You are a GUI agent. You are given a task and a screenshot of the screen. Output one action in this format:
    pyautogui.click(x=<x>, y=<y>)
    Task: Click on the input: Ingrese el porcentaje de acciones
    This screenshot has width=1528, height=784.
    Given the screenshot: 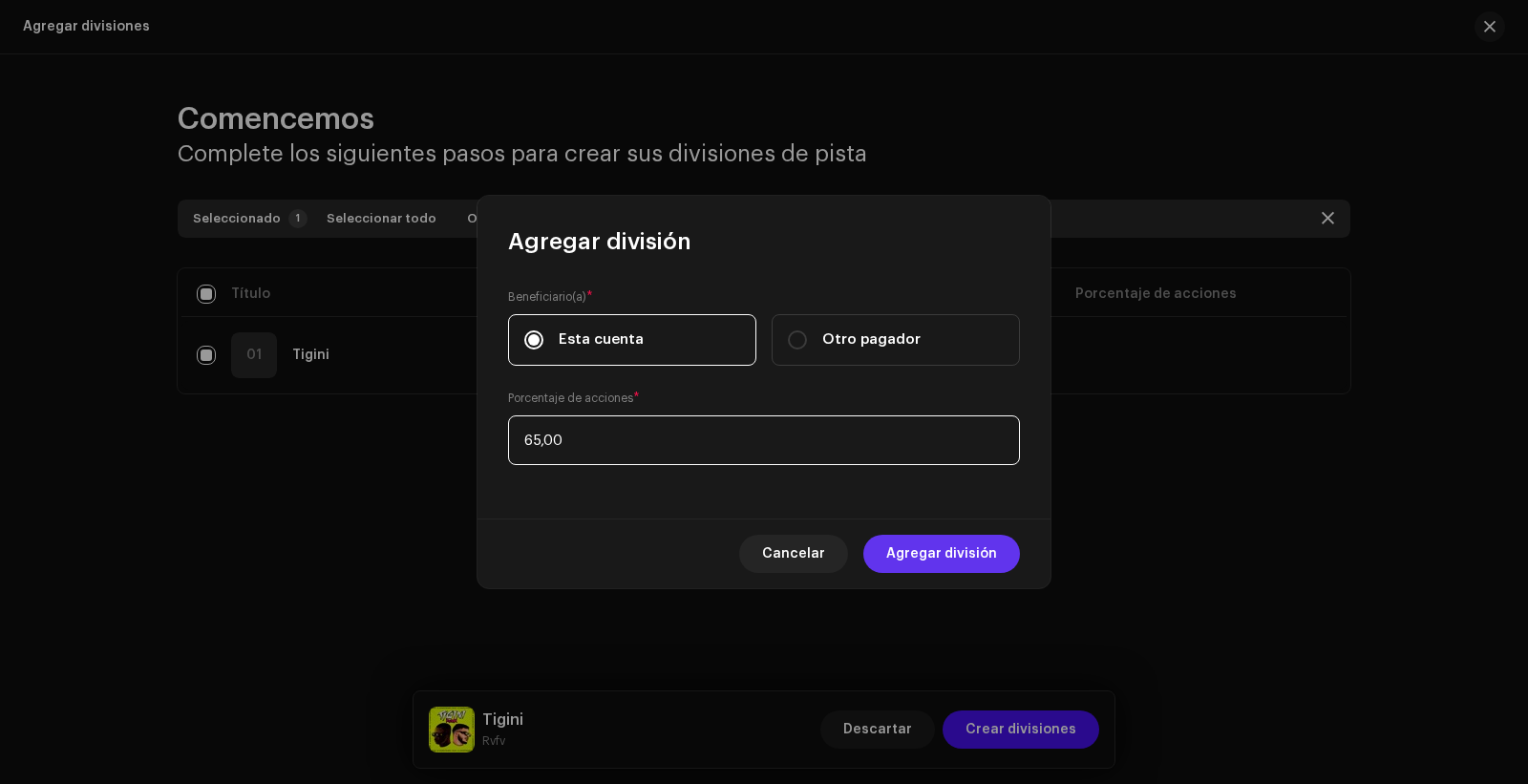 What is the action you would take?
    pyautogui.click(x=764, y=440)
    